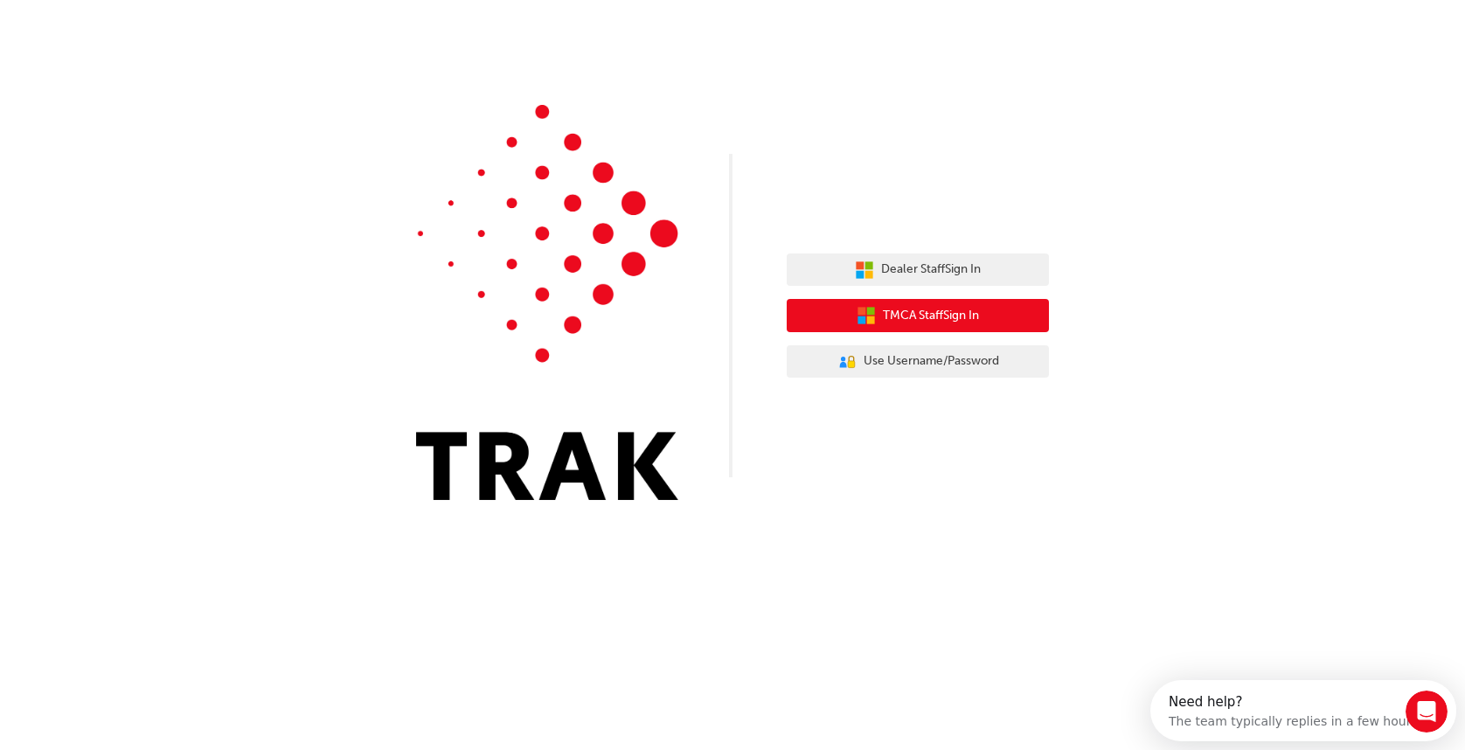 The width and height of the screenshot is (1465, 750). What do you see at coordinates (918, 316) in the screenshot?
I see `button: TMCA StaffSign In` at bounding box center [918, 316].